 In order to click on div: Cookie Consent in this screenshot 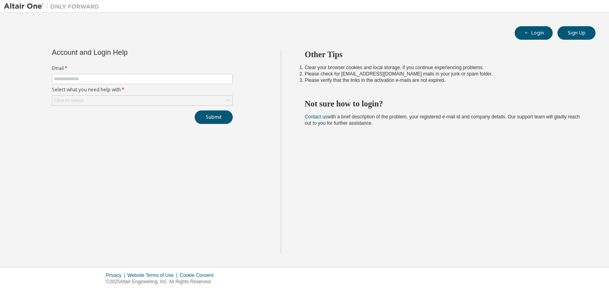, I will do `click(199, 275)`.